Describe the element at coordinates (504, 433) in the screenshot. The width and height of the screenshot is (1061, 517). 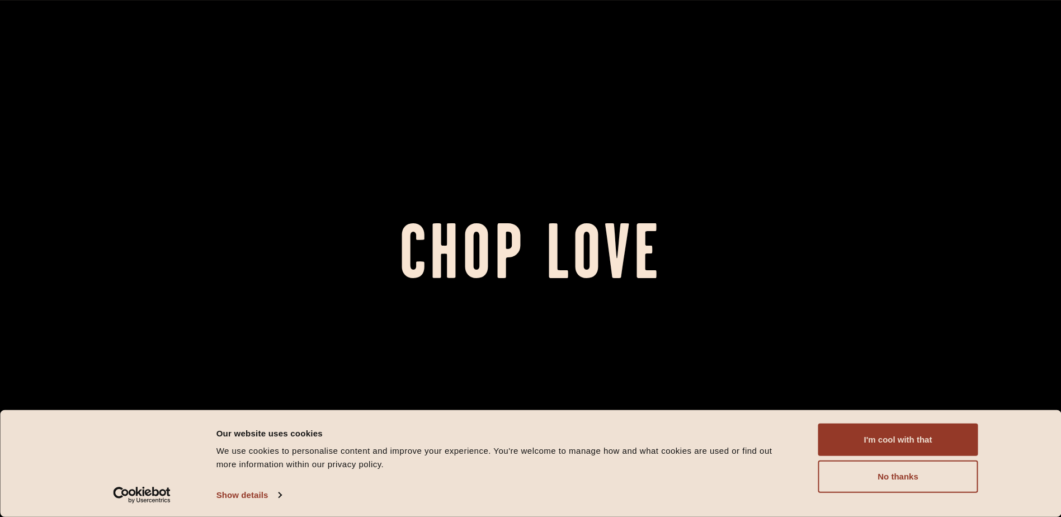
I see `div: Our website uses cookies` at that location.